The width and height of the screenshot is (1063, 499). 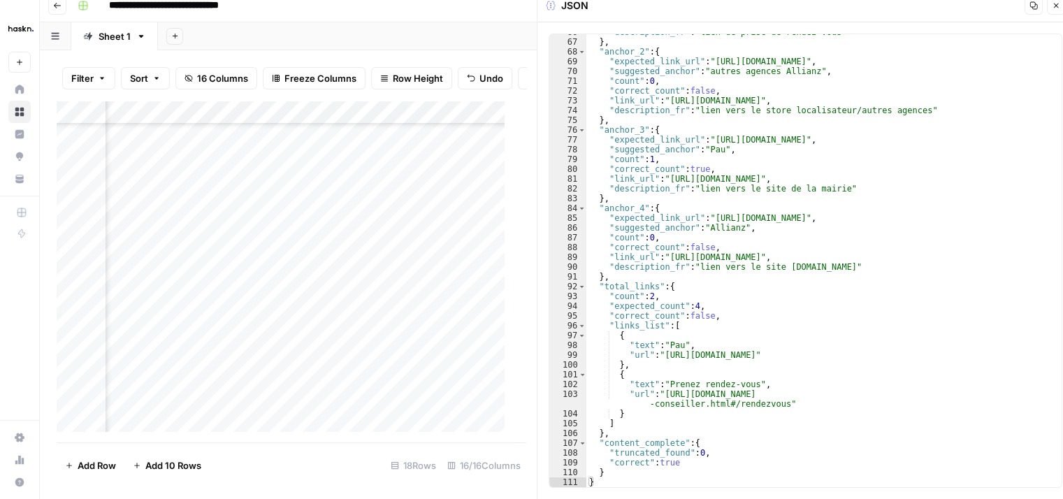 What do you see at coordinates (20, 482) in the screenshot?
I see `button: Help + Support` at bounding box center [20, 482].